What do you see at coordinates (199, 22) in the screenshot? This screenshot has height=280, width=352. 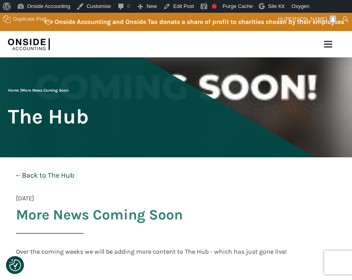 I see `div: Onside Accounting and Onside Tax donate a share of profit to charities chosen by their employees` at bounding box center [199, 22].